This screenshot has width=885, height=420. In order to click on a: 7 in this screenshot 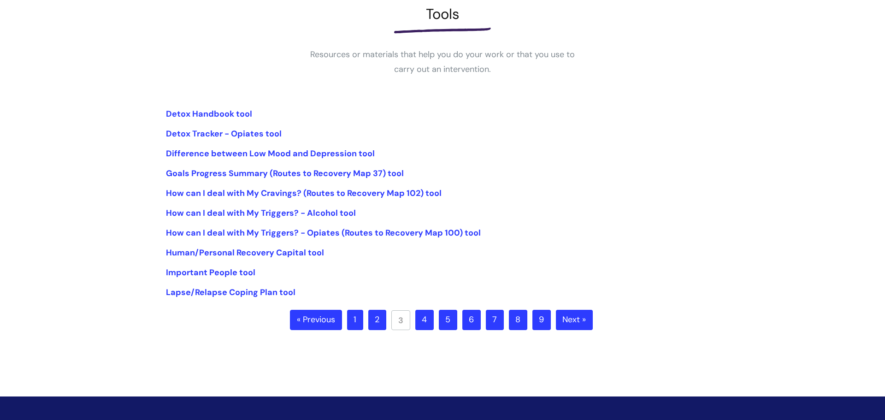, I will do `click(494, 320)`.